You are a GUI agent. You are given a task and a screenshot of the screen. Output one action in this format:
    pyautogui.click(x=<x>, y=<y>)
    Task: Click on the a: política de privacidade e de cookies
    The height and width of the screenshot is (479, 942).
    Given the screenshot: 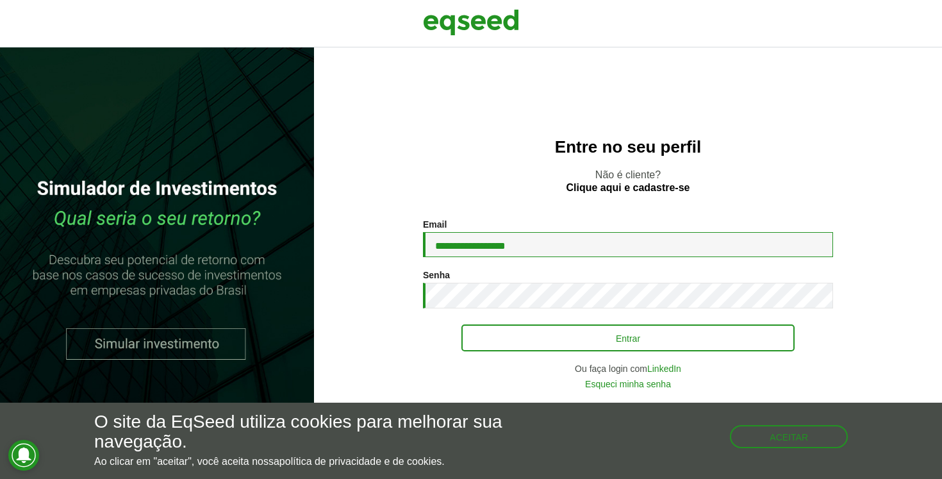 What is the action you would take?
    pyautogui.click(x=361, y=462)
    